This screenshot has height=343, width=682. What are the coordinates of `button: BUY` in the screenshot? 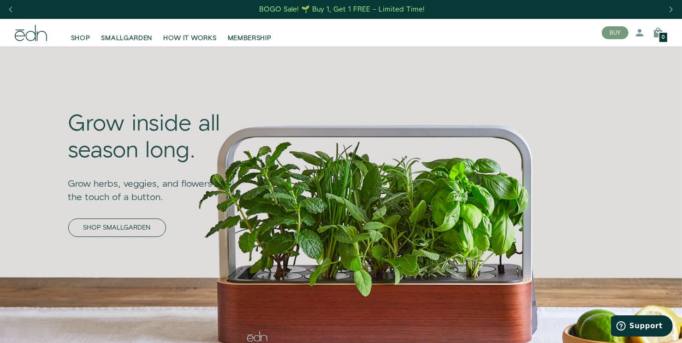 It's located at (615, 33).